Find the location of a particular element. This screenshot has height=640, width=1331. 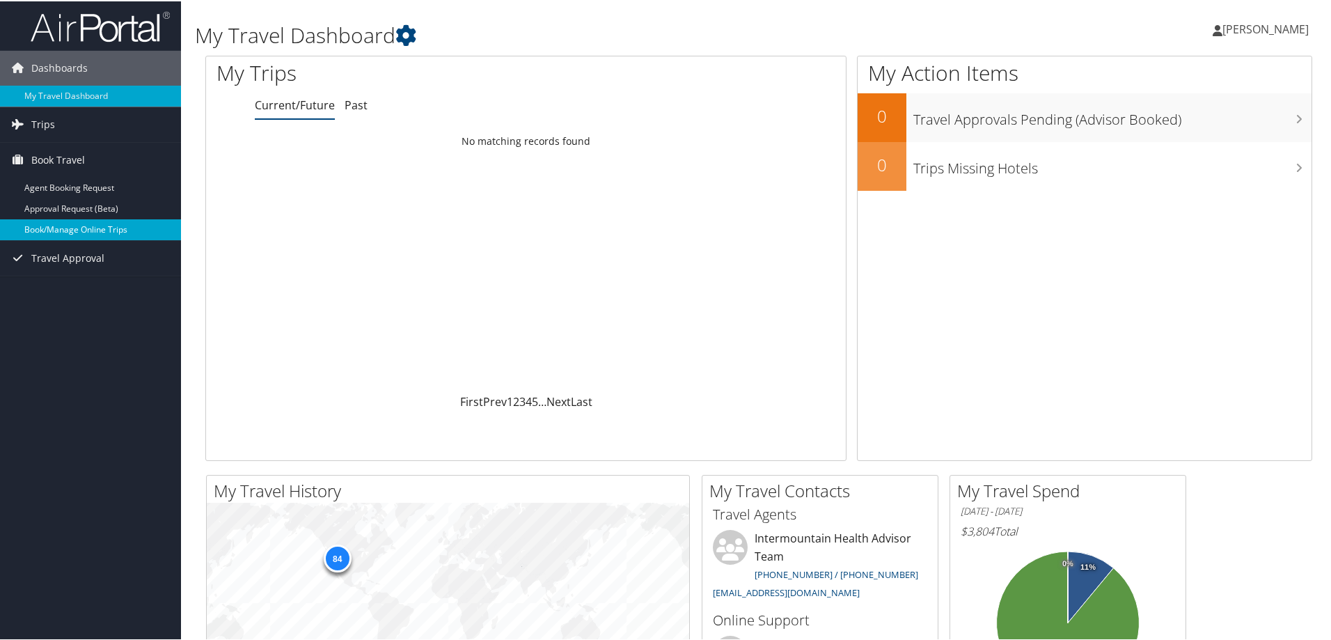

a: 1 is located at coordinates (509, 400).